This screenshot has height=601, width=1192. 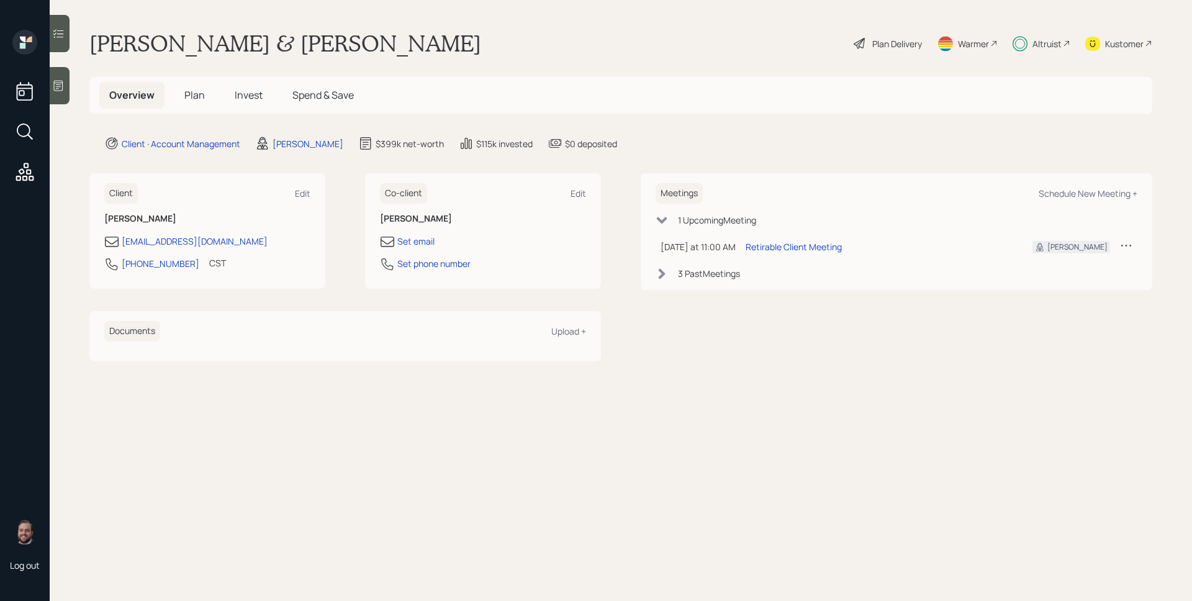 I want to click on span: Overview, so click(x=132, y=95).